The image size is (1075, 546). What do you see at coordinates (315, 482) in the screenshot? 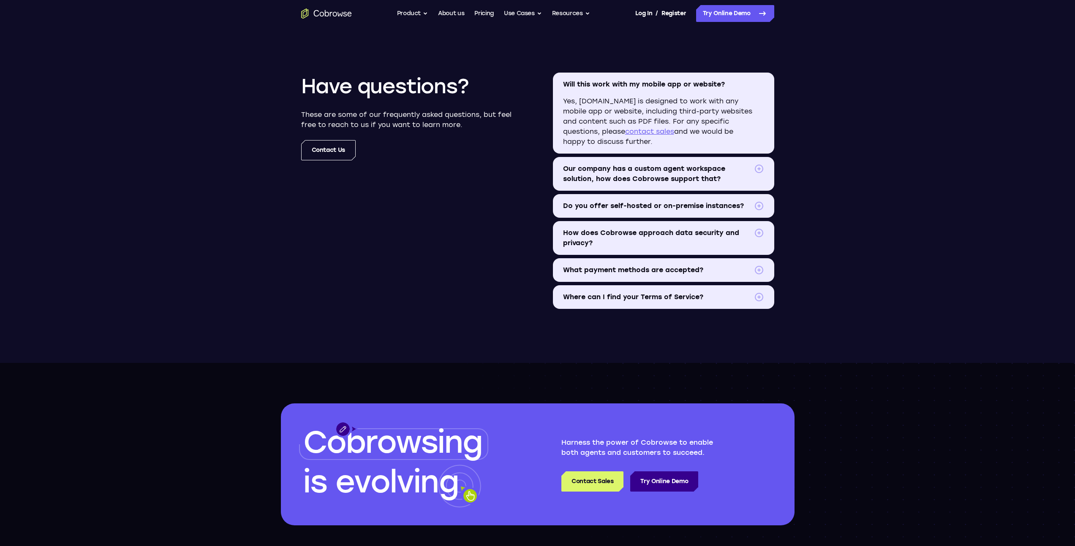
I see `span: is` at bounding box center [315, 482].